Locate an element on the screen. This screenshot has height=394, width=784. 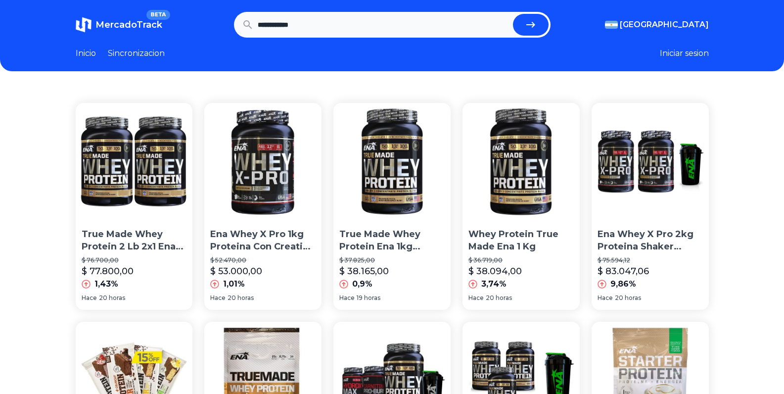
p: Whey Protein True Made Ena 1 Kg is located at coordinates (521, 241).